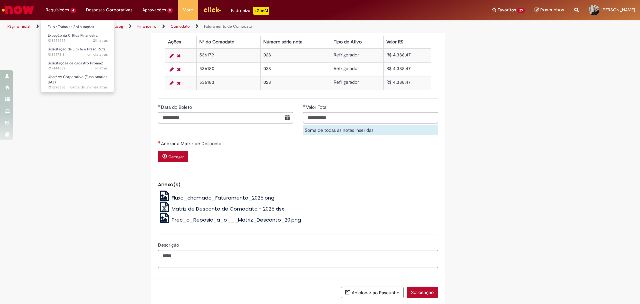  I want to click on th: Tipo de Ativo, so click(357, 42).